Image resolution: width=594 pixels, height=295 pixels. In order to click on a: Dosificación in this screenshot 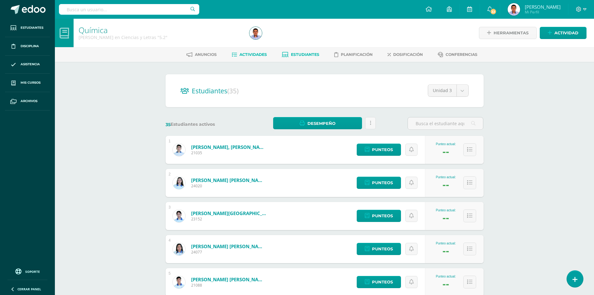, I will do `click(405, 55)`.